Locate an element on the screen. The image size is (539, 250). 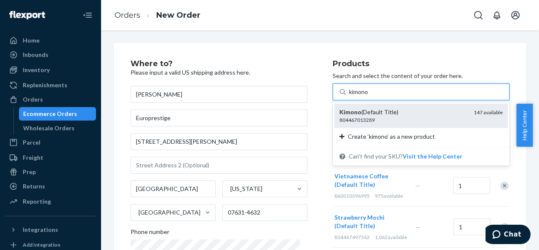
span: 804467497362 is located at coordinates (352, 237).